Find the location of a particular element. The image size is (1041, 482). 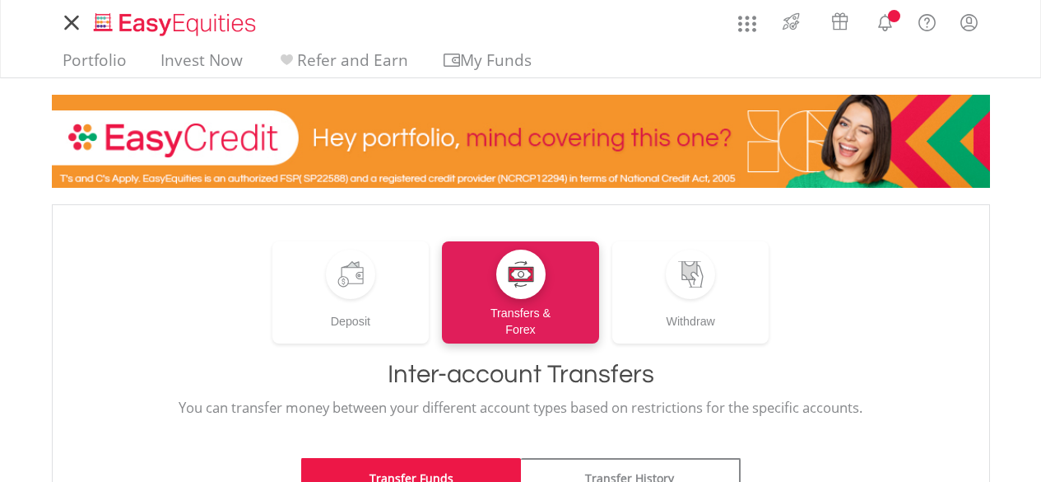

a: Home page is located at coordinates (175, 21).